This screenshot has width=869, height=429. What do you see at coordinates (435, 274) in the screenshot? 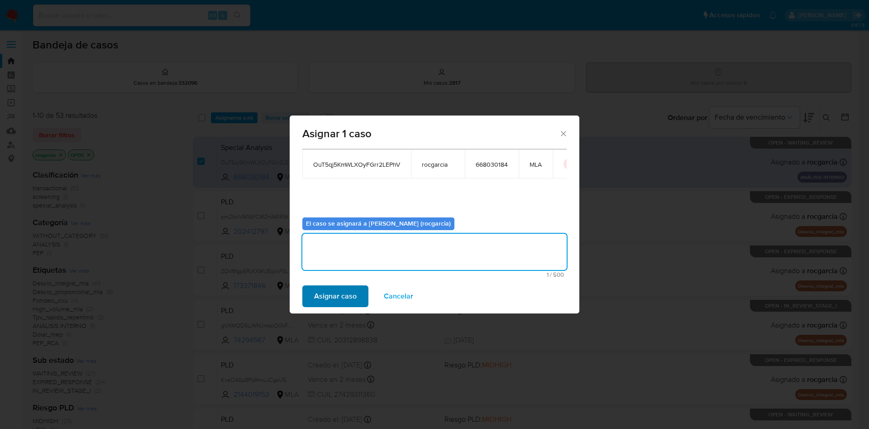
I see `span: Máximo 500 caracteres` at bounding box center [435, 274].